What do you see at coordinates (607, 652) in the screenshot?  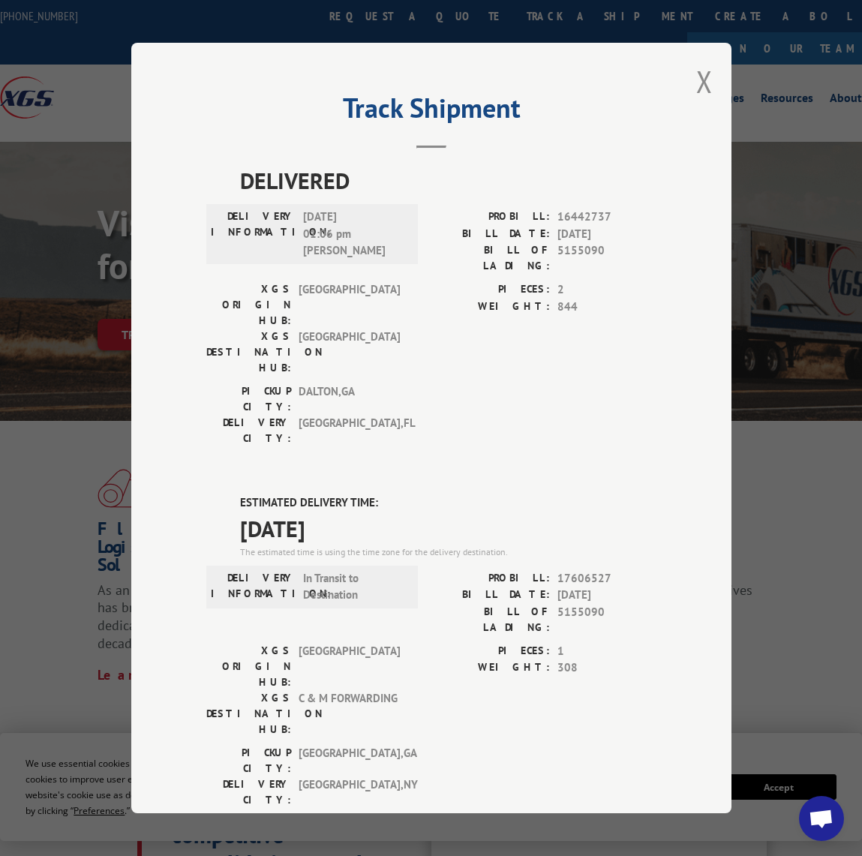 I see `span: 1` at bounding box center [607, 652].